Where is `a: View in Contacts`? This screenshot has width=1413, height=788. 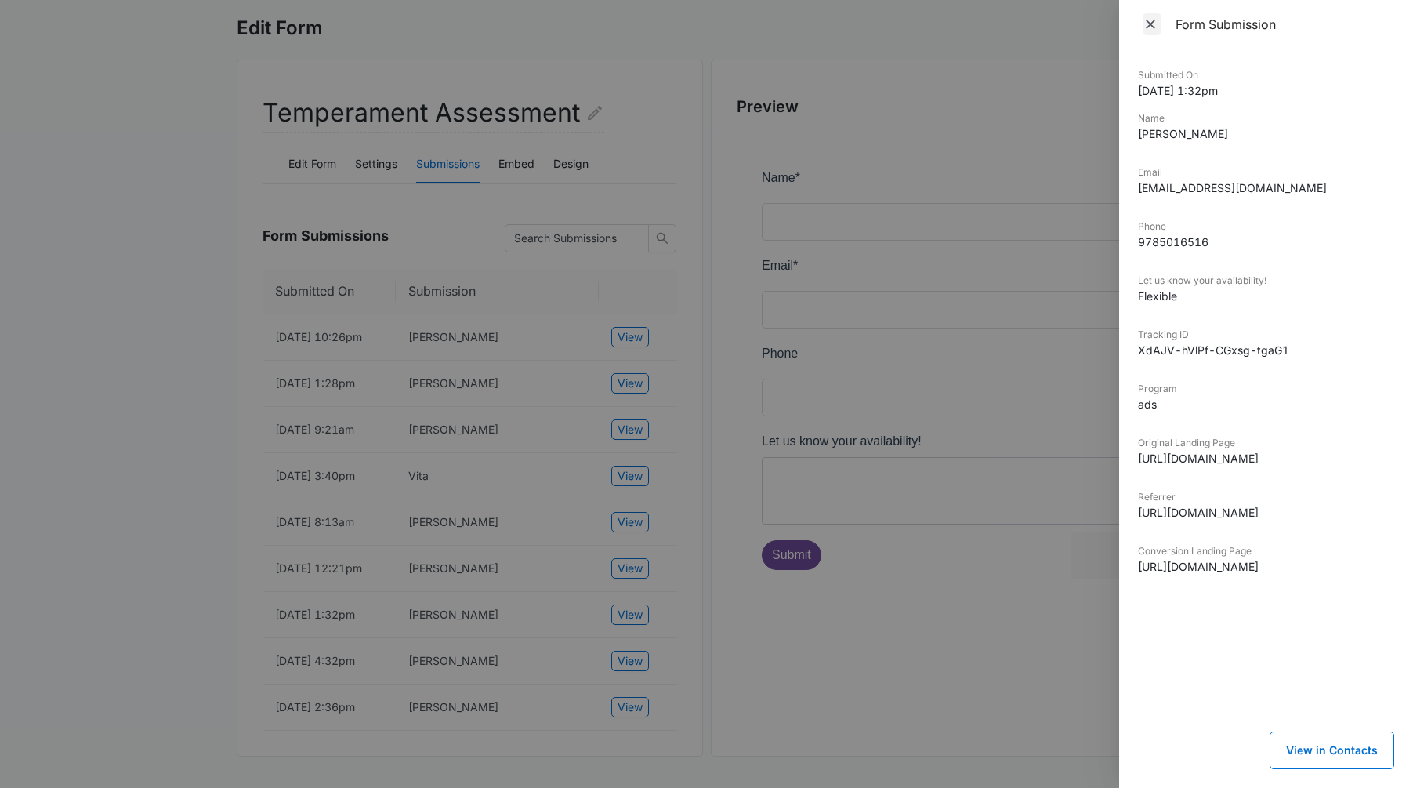 a: View in Contacts is located at coordinates (1332, 750).